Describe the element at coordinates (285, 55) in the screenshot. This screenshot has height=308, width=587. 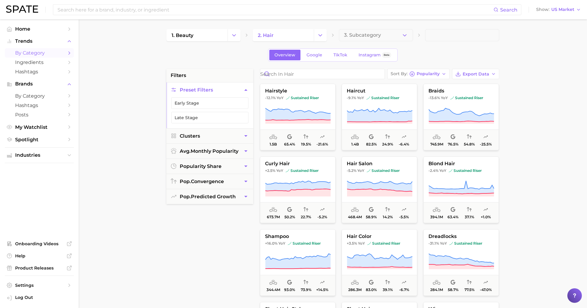
I see `span: Overview` at that location.